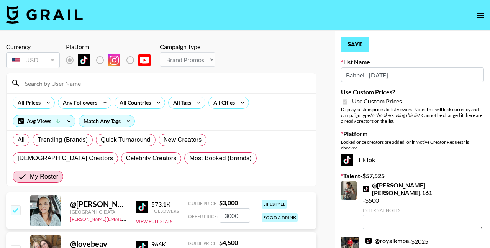 Image resolution: width=490 pixels, height=248 pixels. What do you see at coordinates (412, 176) in the screenshot?
I see `label: Talent - $ 57,525` at bounding box center [412, 176].